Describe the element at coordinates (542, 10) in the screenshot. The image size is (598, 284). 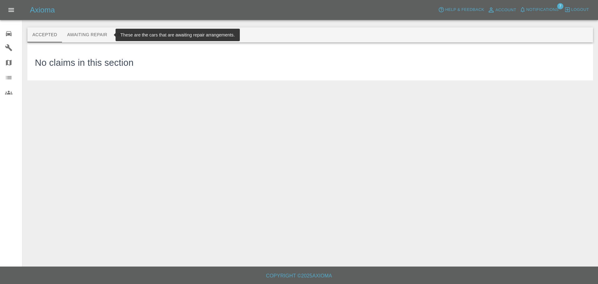
I see `span: Notifications` at that location.